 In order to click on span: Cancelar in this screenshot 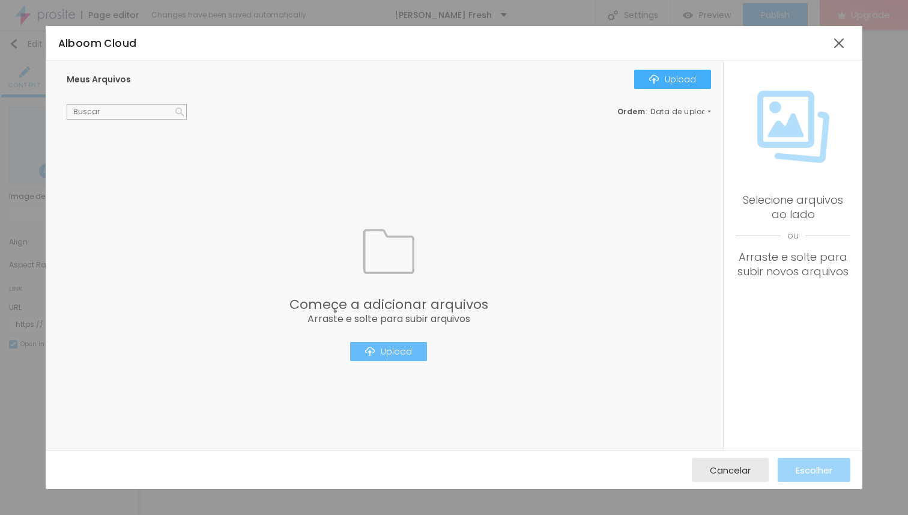, I will do `click(730, 470)`.